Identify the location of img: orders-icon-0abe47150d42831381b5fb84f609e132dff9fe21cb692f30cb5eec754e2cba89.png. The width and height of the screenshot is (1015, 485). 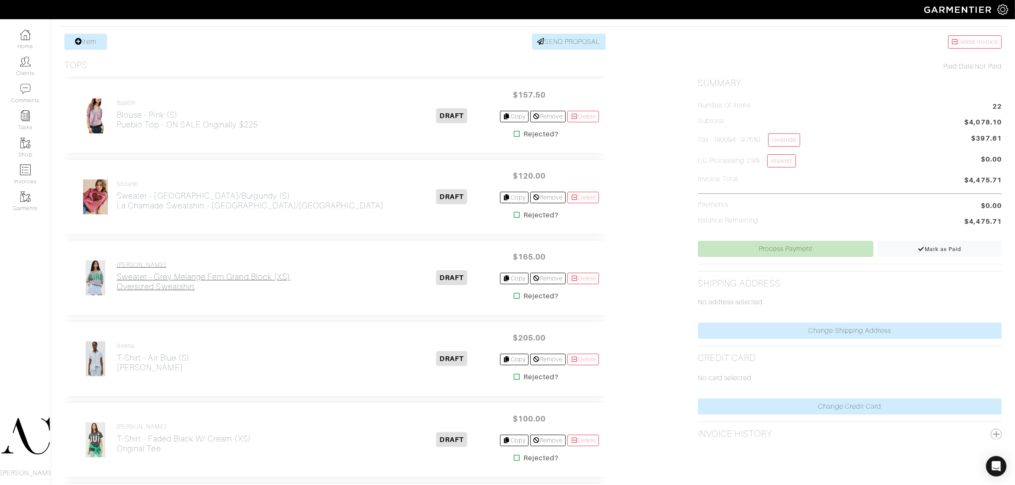
(25, 170).